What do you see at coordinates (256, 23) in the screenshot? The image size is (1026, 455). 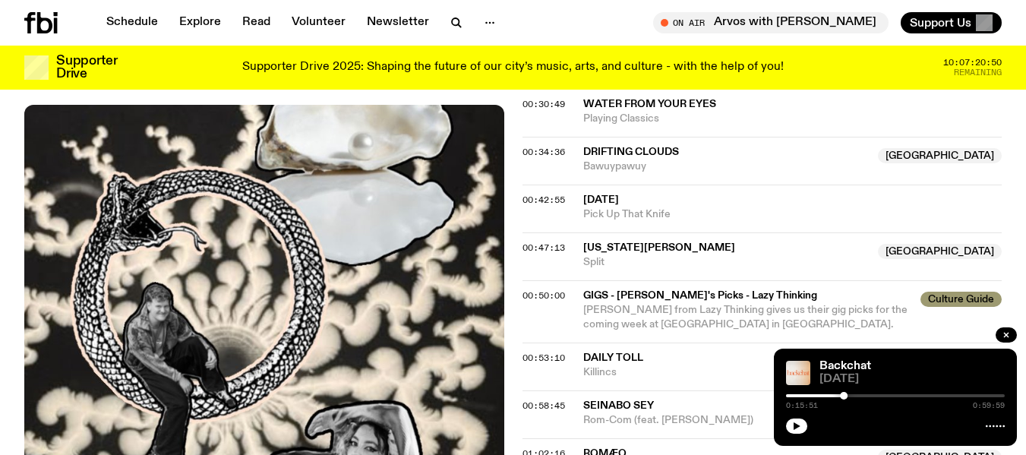 I see `a: Read` at bounding box center [256, 23].